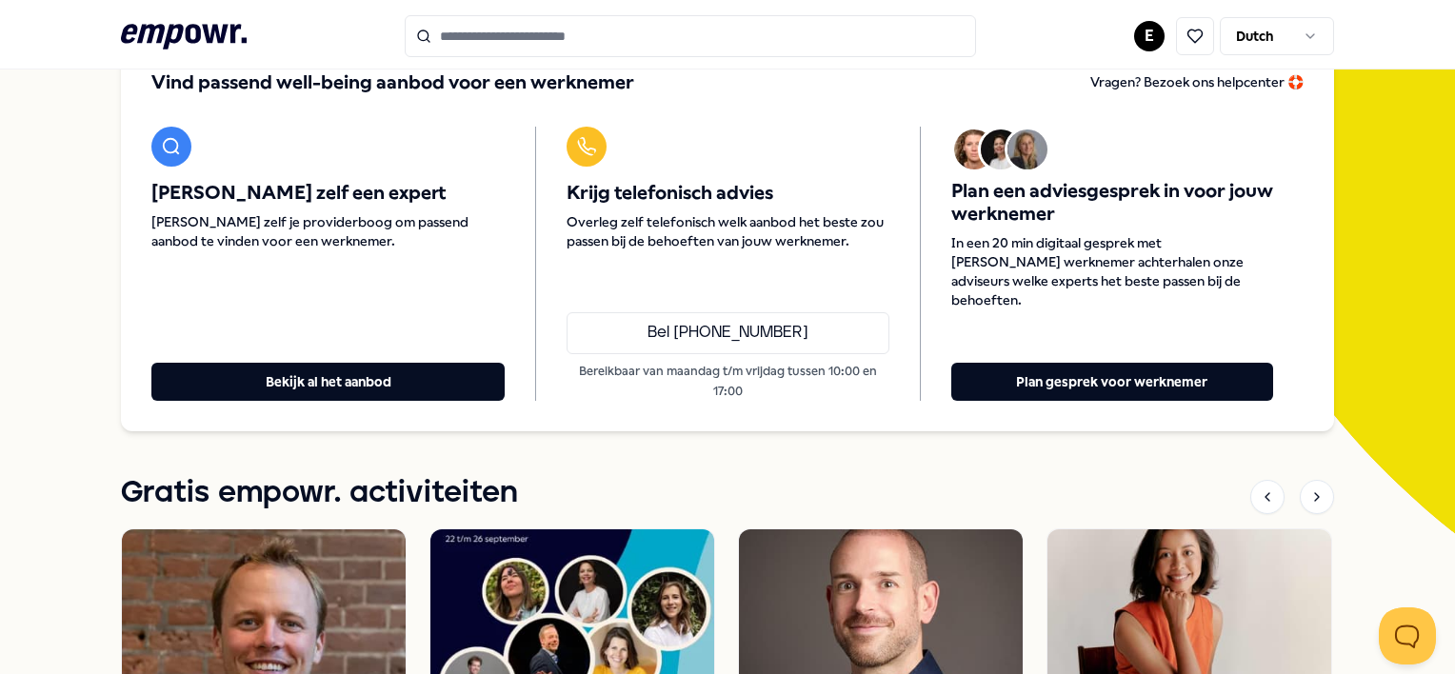 The image size is (1455, 674). Describe the element at coordinates (328, 382) in the screenshot. I see `button: Bekijk al het aanbod` at that location.